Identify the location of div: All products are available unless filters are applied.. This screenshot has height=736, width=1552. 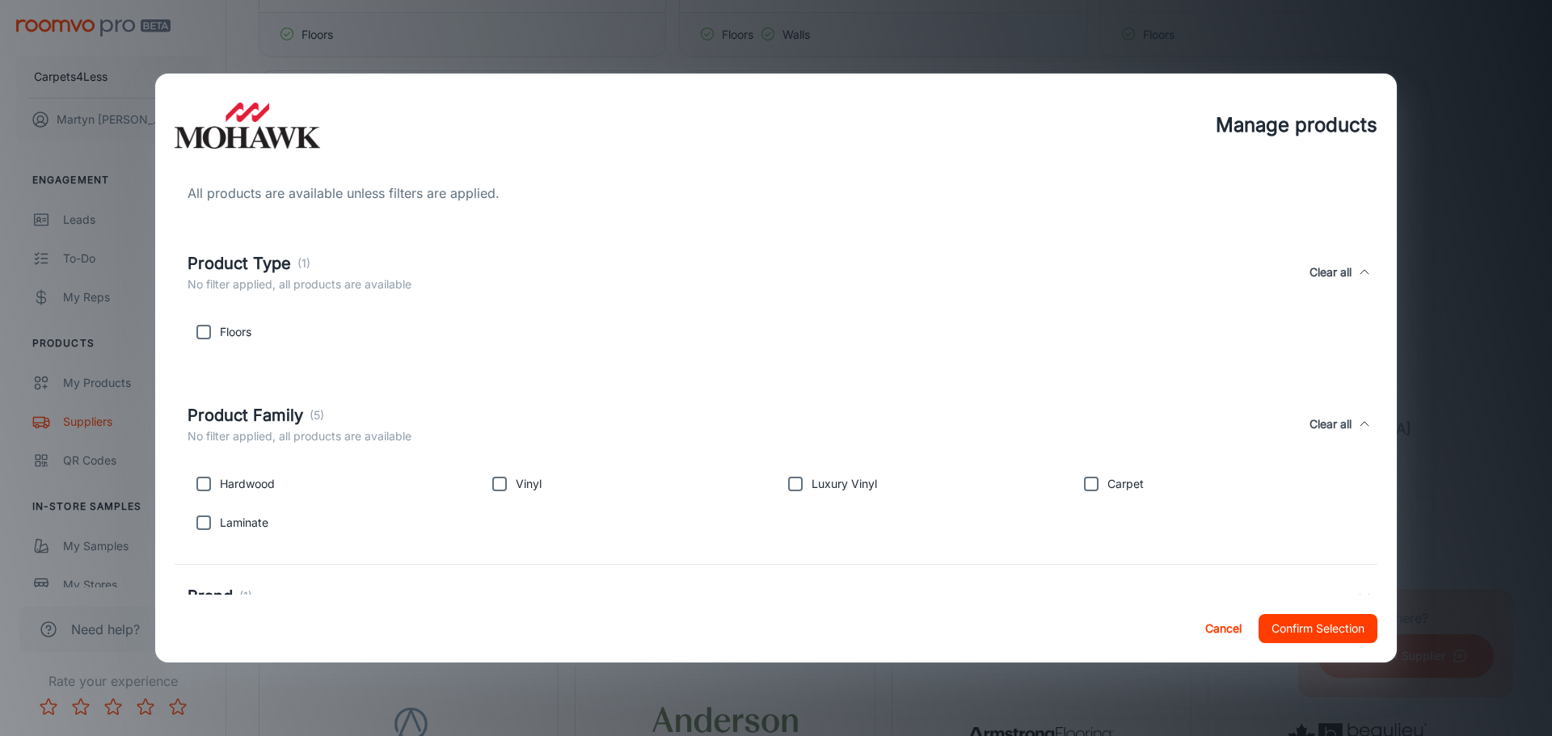
(776, 193).